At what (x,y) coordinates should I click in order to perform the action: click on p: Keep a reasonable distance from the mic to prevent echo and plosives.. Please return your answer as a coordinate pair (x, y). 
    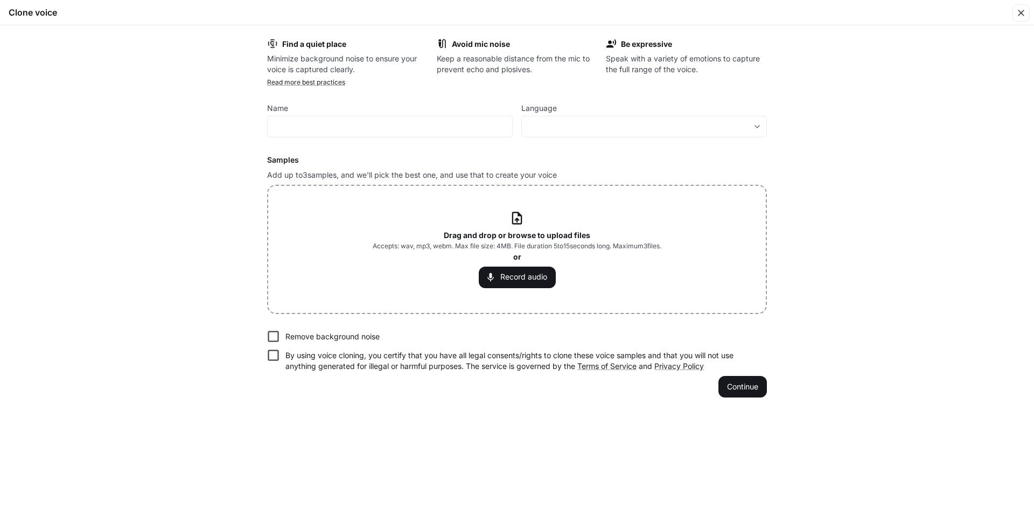
    Looking at the image, I should click on (517, 64).